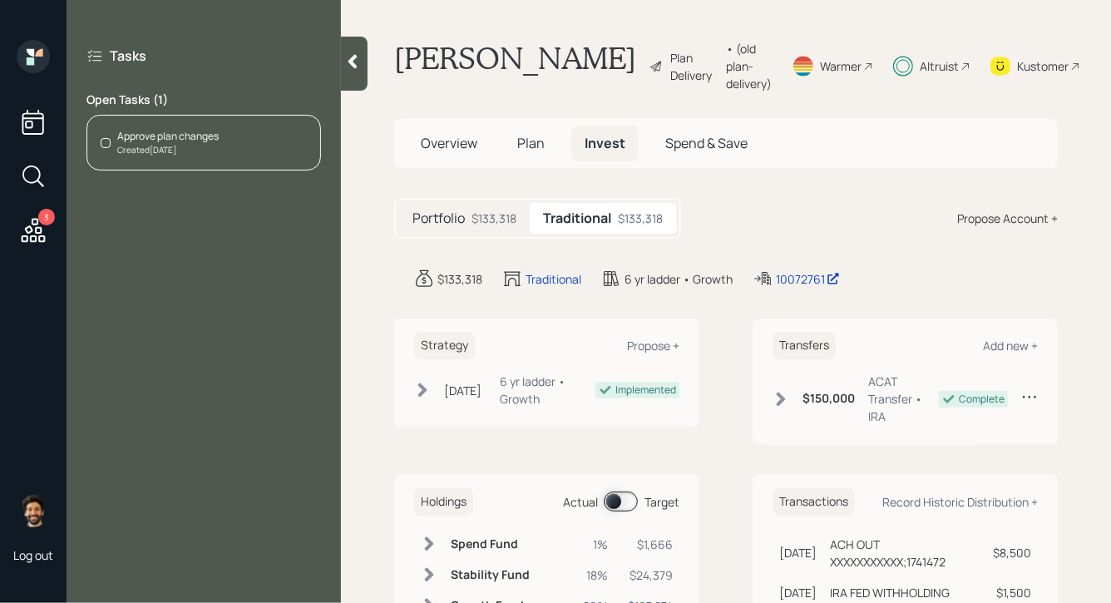  What do you see at coordinates (449, 143) in the screenshot?
I see `span: Overview` at bounding box center [449, 143].